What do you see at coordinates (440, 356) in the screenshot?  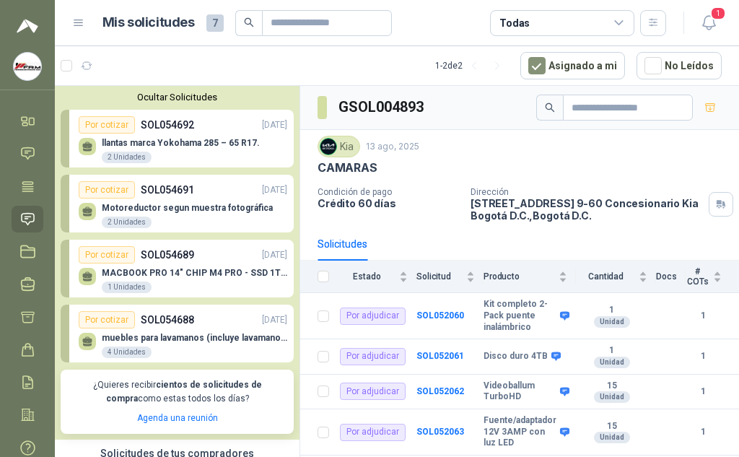 I see `a: SOL052061` at bounding box center [440, 356].